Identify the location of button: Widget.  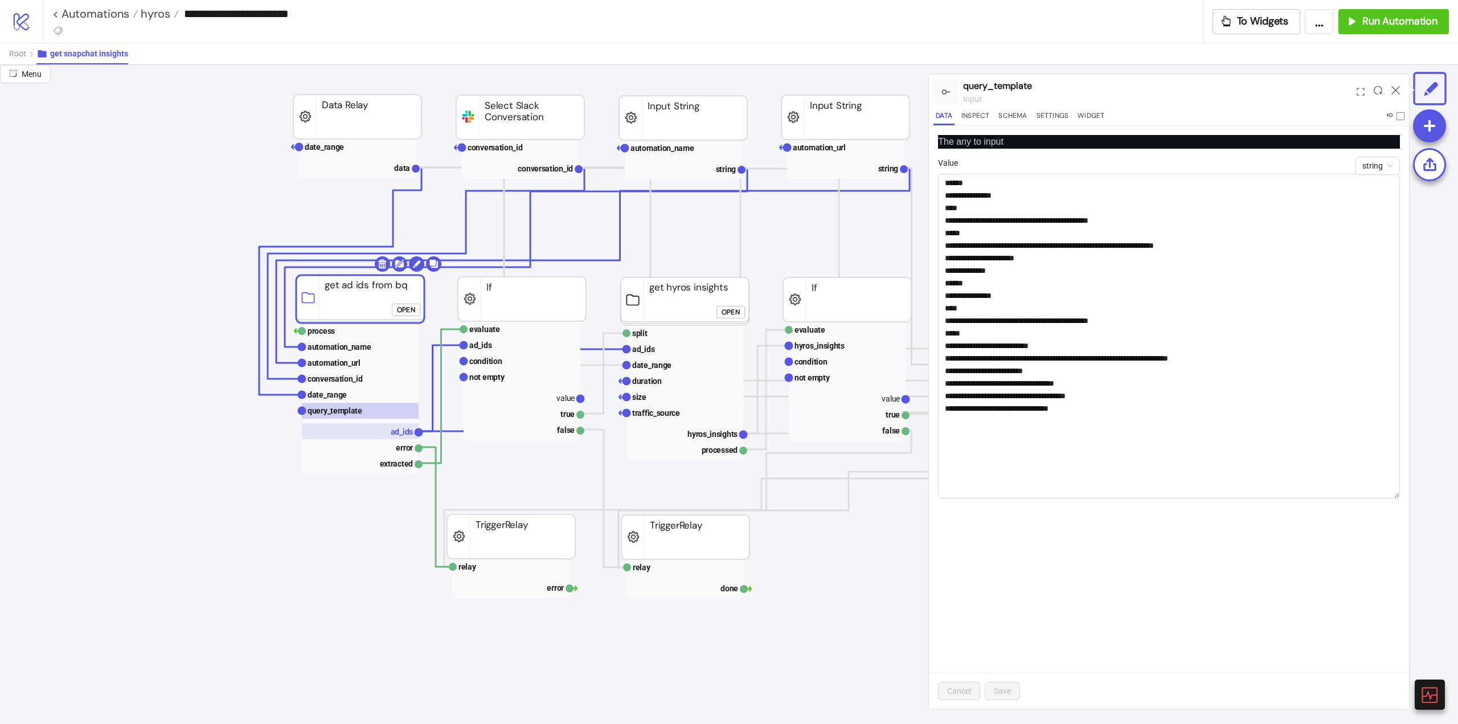
(1090, 117).